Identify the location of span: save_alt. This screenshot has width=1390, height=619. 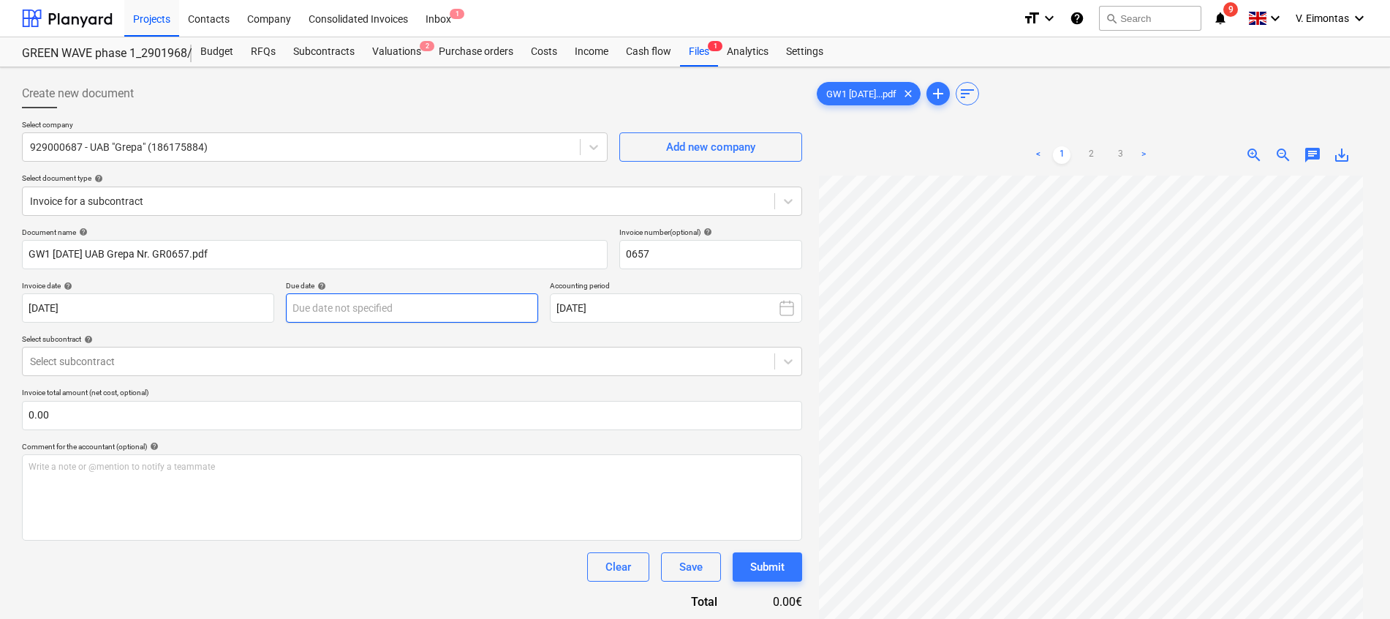
(1342, 155).